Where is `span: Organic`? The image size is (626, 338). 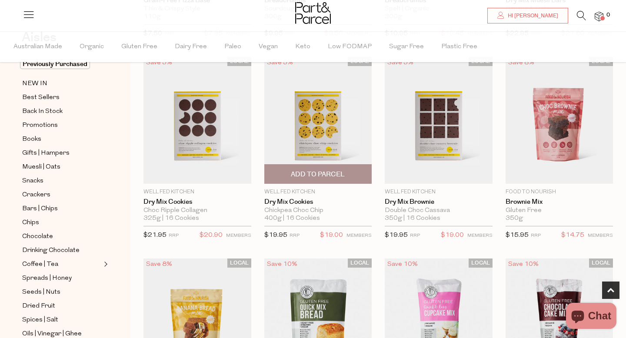 span: Organic is located at coordinates (92, 47).